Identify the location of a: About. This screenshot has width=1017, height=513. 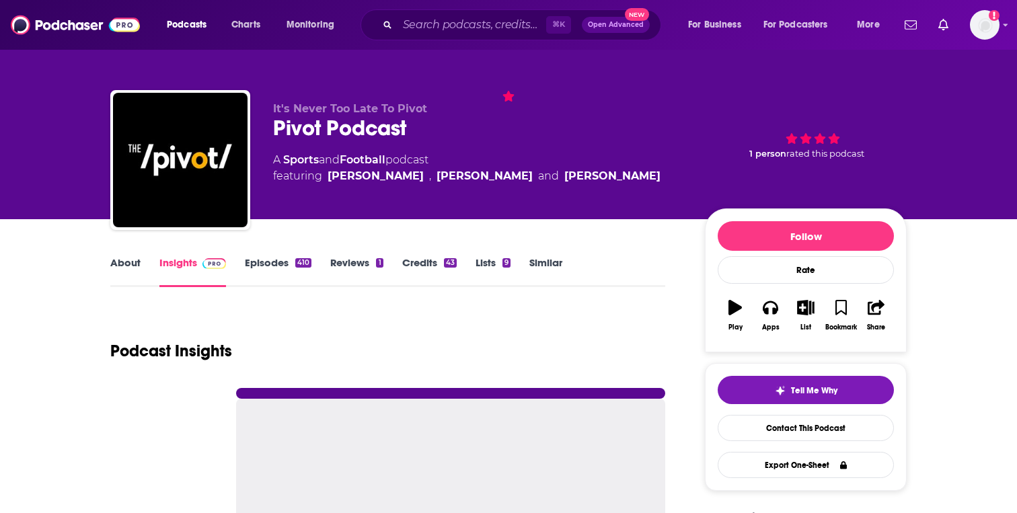
(125, 272).